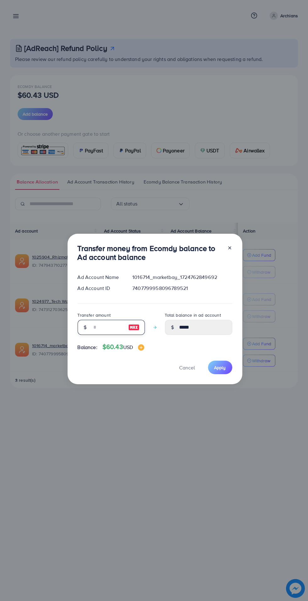  What do you see at coordinates (187, 367) in the screenshot?
I see `span: Cancel` at bounding box center [187, 367].